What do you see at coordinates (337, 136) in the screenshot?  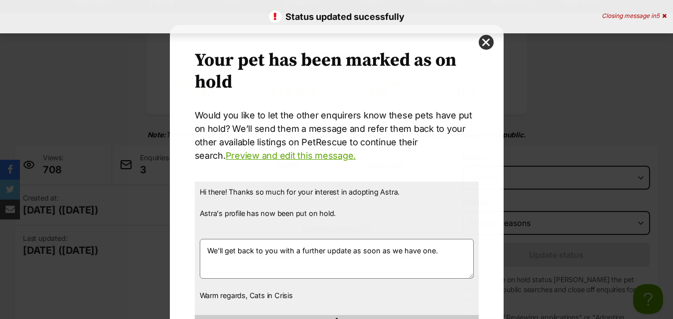 I see `p: Would you like to let the other enquirers know these pets have put on hold? We’ll send them a mes...` at bounding box center [337, 136].